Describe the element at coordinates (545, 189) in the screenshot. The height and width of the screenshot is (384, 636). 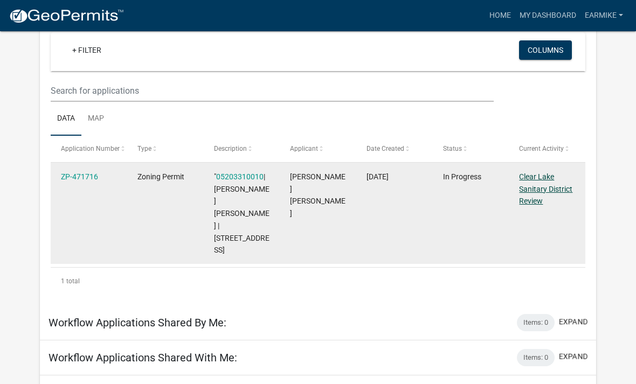
I see `a: Clear Lake Sanitary District Review` at that location.